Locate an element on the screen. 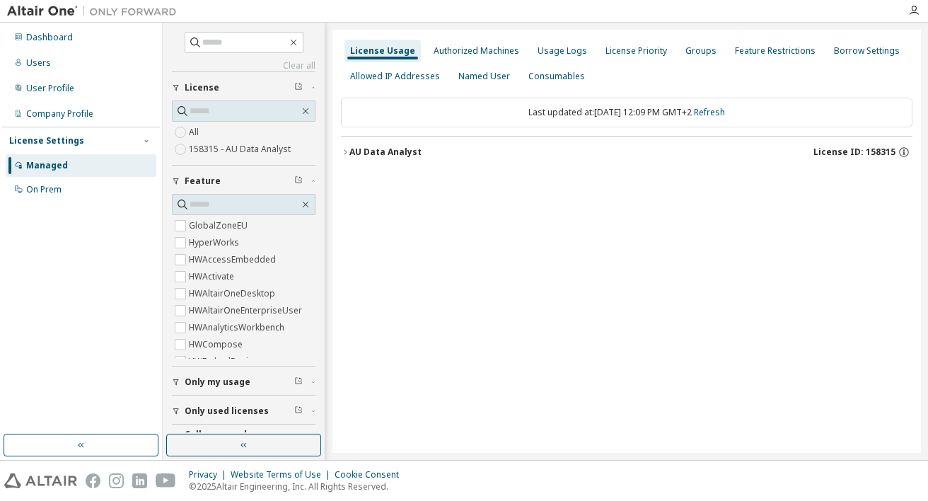  div: User Profile is located at coordinates (50, 88).